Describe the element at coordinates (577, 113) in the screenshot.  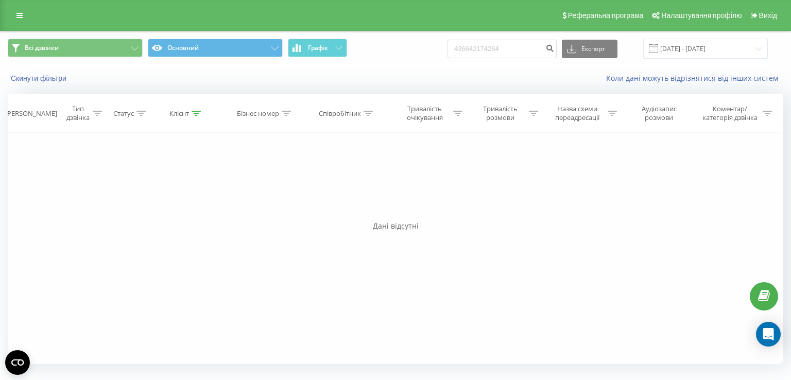
I see `div: Назва схеми переадресації` at that location.